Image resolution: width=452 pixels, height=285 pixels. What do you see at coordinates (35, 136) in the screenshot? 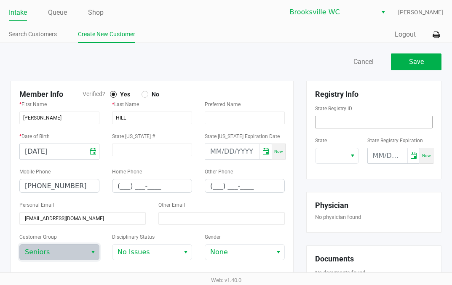
I see `label: Date of Birth` at bounding box center [35, 136].